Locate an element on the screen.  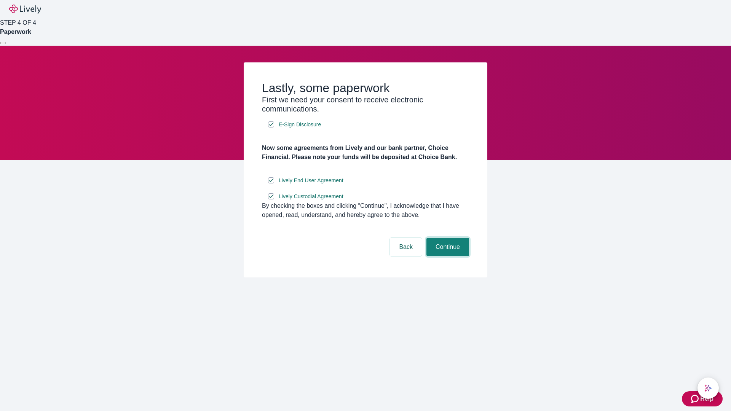
span: Lively Custodial Agreement is located at coordinates (311, 196).